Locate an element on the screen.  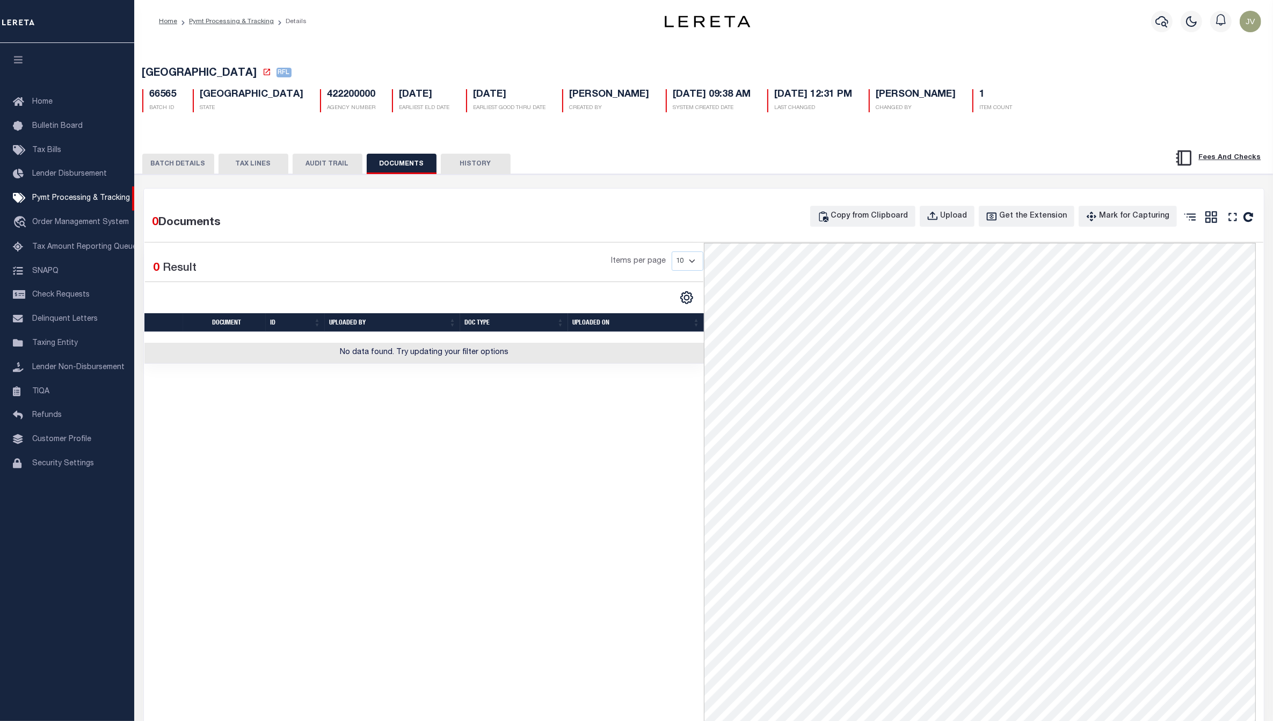
span: Items per page is located at coordinates (639, 262).